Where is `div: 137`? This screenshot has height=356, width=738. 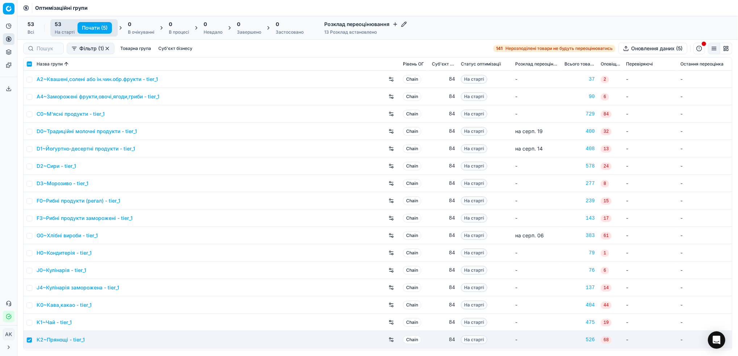
div: 137 is located at coordinates (580, 288).